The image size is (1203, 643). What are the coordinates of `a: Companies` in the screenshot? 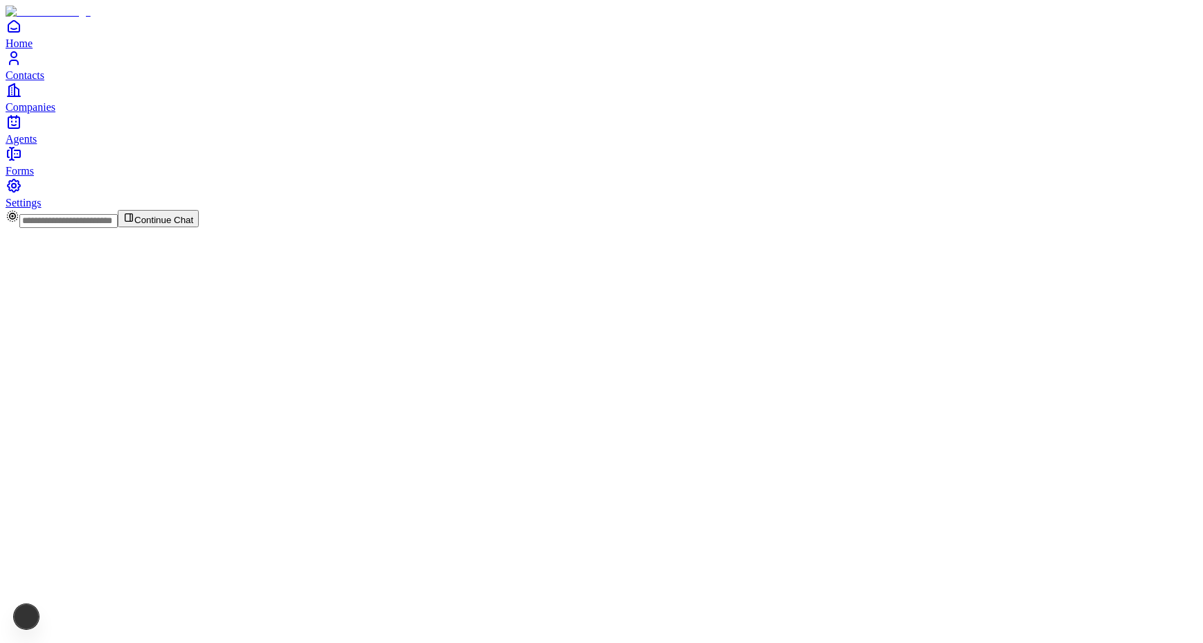 It's located at (601, 97).